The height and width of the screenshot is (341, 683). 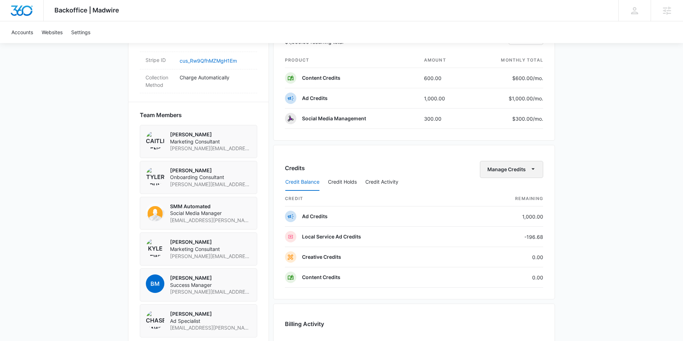 What do you see at coordinates (444, 119) in the screenshot?
I see `td: 300.00` at bounding box center [444, 119].